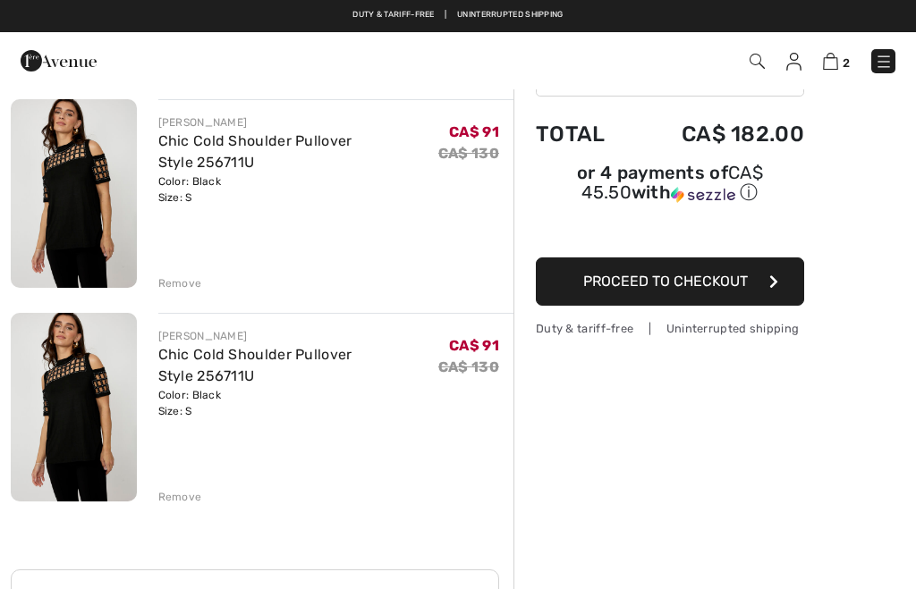  I want to click on img: Search, so click(757, 61).